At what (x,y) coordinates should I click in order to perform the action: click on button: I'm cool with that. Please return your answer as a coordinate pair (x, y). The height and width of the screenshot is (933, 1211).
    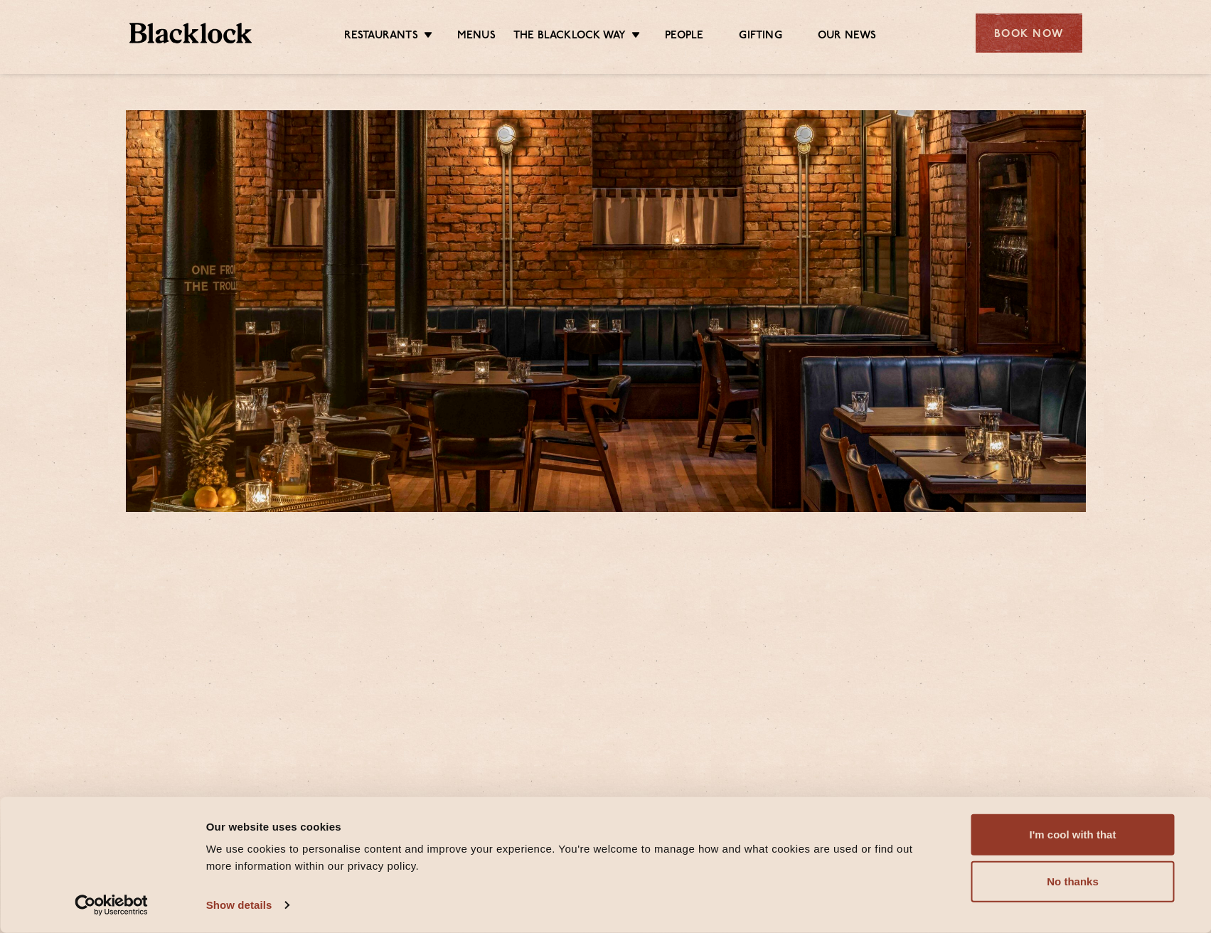
    Looking at the image, I should click on (1073, 835).